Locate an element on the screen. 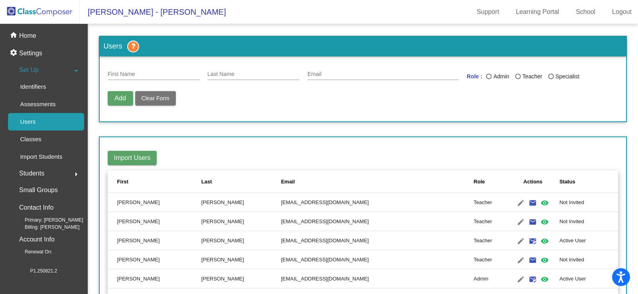 This screenshot has height=294, width=638. div: Specialist is located at coordinates (566, 77).